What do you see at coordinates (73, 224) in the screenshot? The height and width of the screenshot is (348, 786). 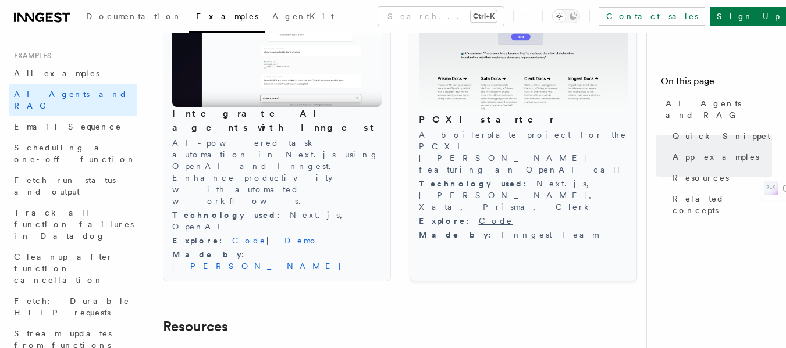 I see `a: Track all function failures in Datadog` at bounding box center [73, 224].